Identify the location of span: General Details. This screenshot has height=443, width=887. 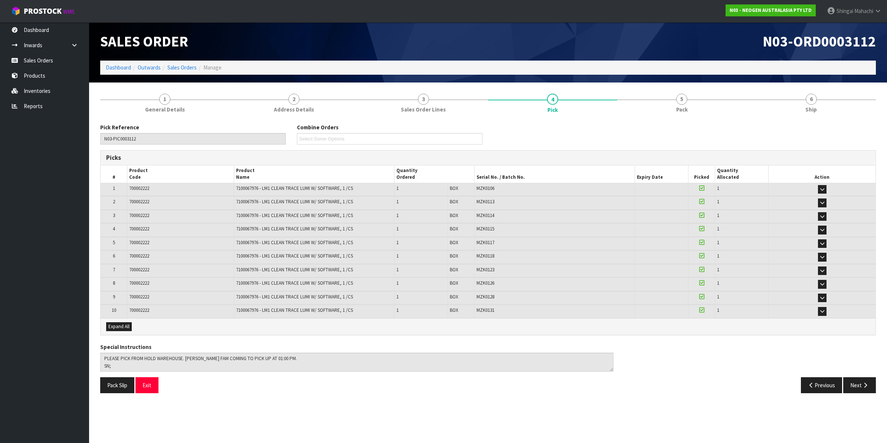
(165, 109).